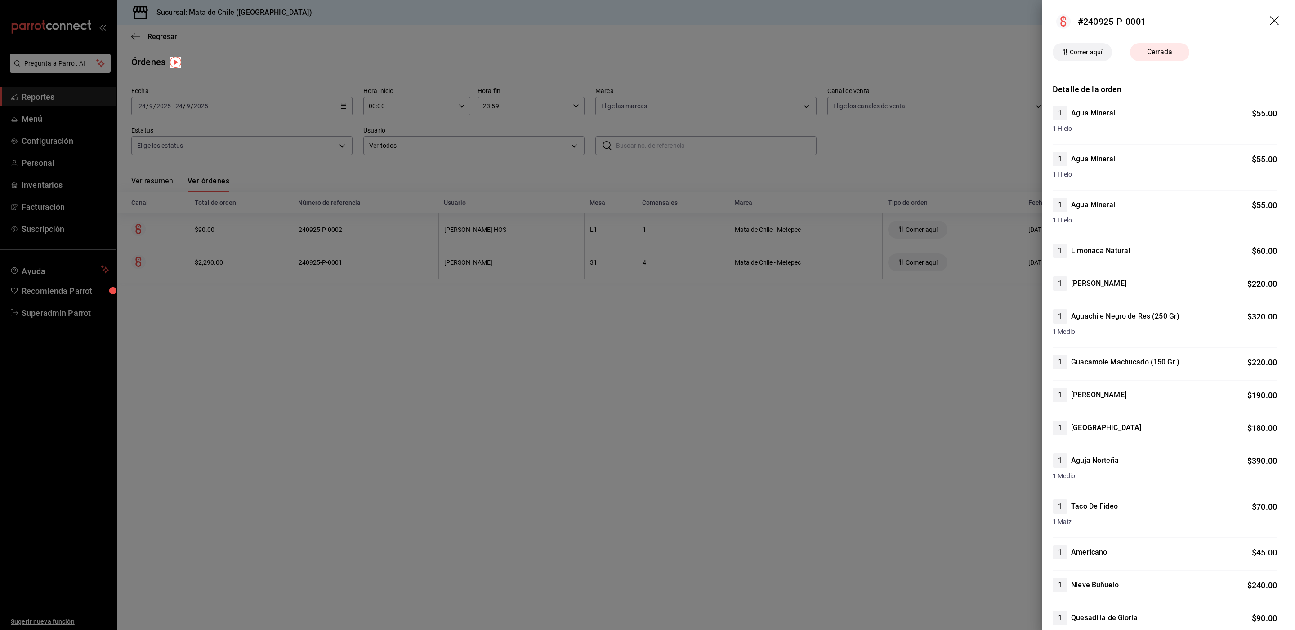 This screenshot has height=630, width=1295. I want to click on span: $ 90.00, so click(1264, 618).